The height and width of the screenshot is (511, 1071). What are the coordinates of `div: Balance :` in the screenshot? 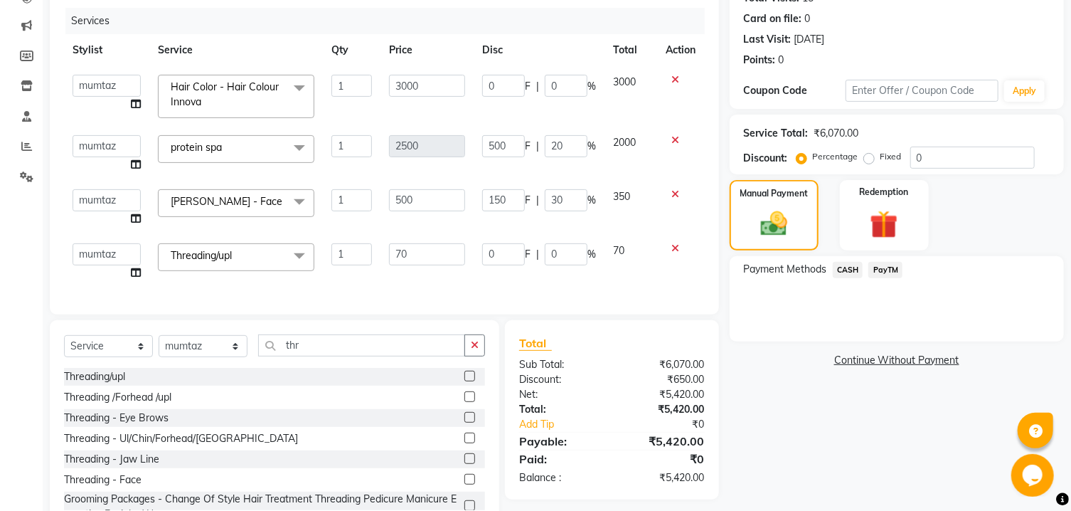 It's located at (560, 477).